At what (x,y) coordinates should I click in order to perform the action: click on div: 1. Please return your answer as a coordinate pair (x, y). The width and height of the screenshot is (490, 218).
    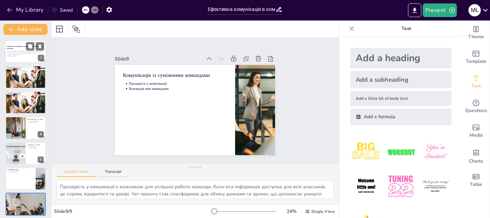
    Looking at the image, I should click on (41, 58).